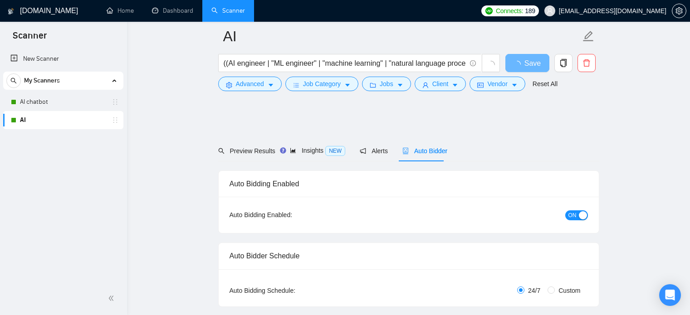 Image resolution: width=690 pixels, height=315 pixels. Describe the element at coordinates (497, 84) in the screenshot. I see `button: idcardVendorcaret-down` at that location.